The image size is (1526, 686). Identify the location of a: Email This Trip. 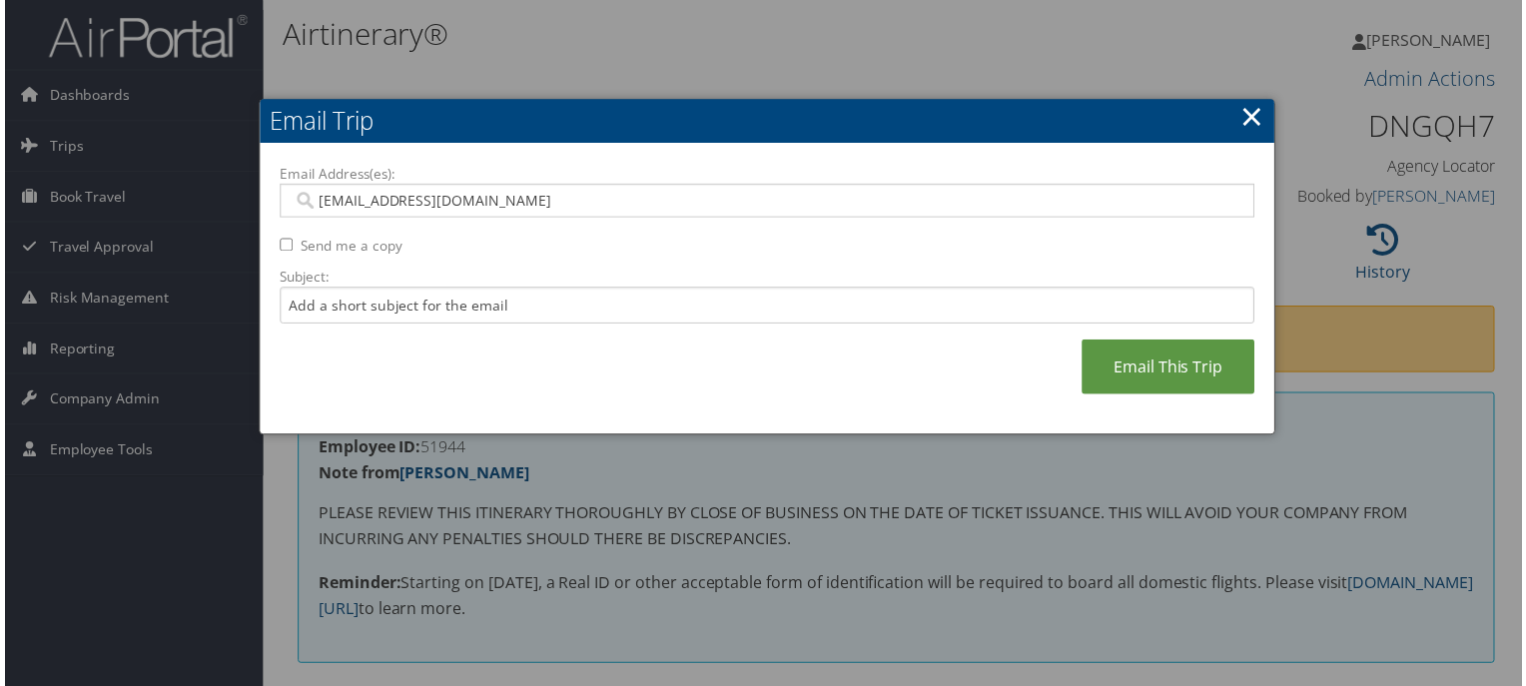
(1171, 369).